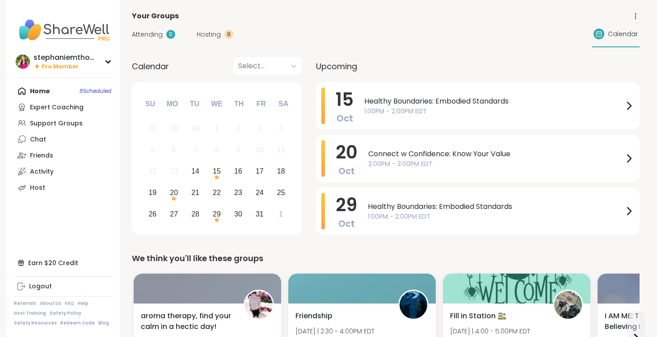  I want to click on a: Logout, so click(63, 287).